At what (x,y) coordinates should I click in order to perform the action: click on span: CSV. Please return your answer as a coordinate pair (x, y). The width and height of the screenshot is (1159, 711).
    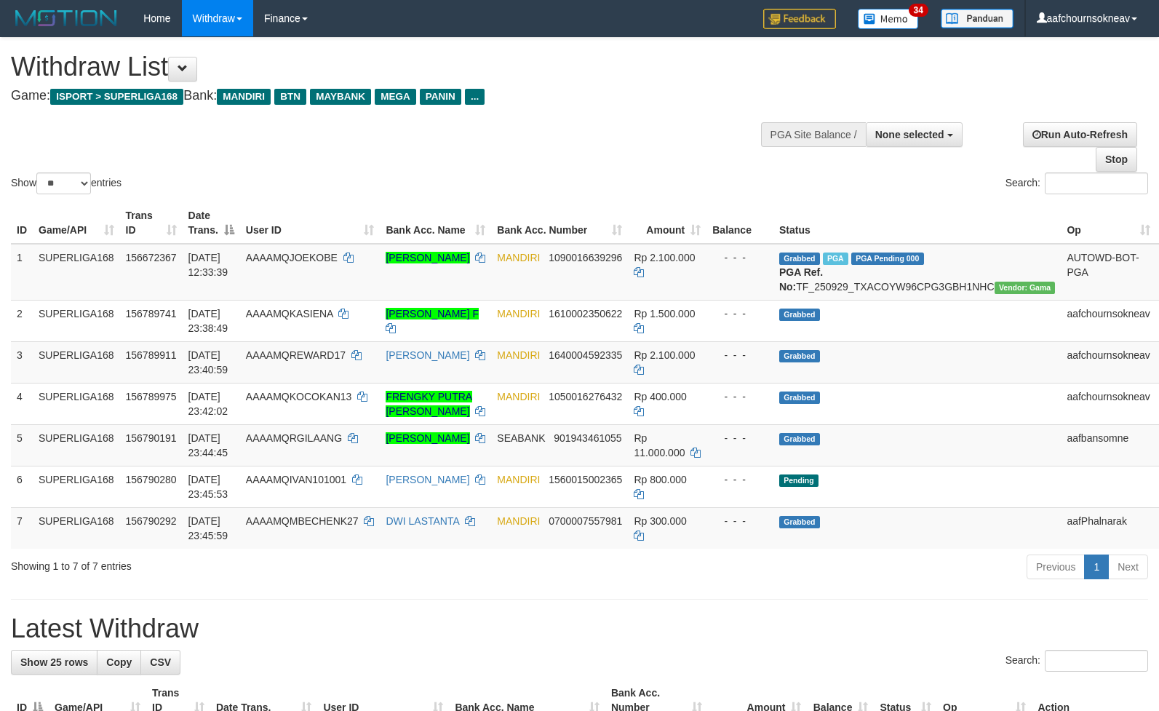
    Looking at the image, I should click on (160, 662).